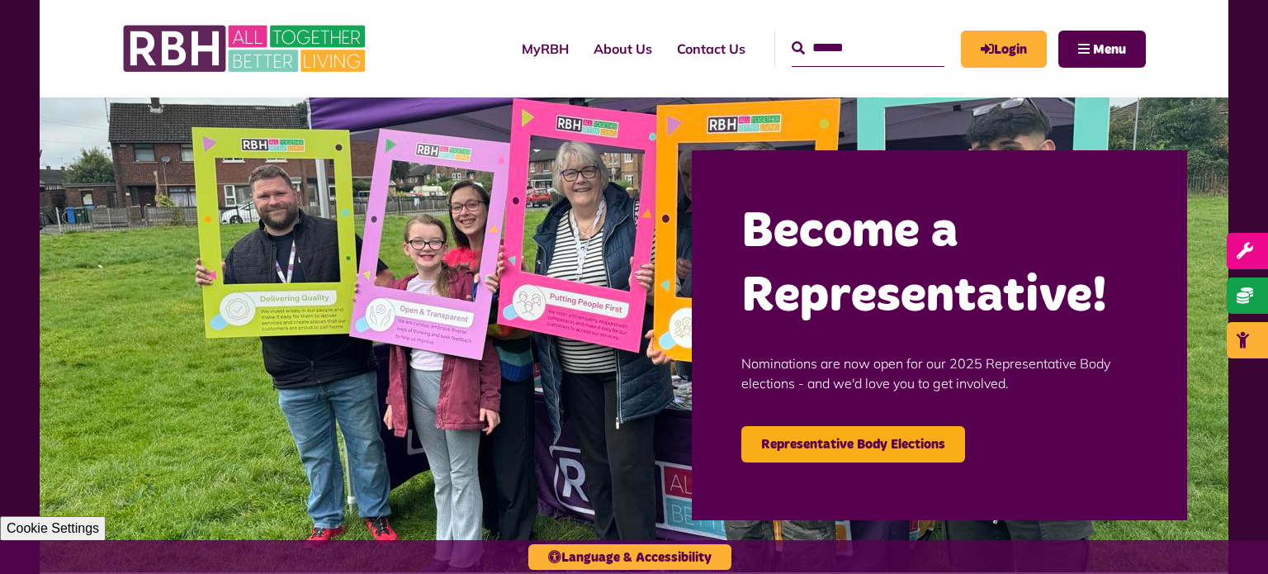 Image resolution: width=1268 pixels, height=574 pixels. What do you see at coordinates (634, 334) in the screenshot?
I see `img: Image (22)` at bounding box center [634, 334].